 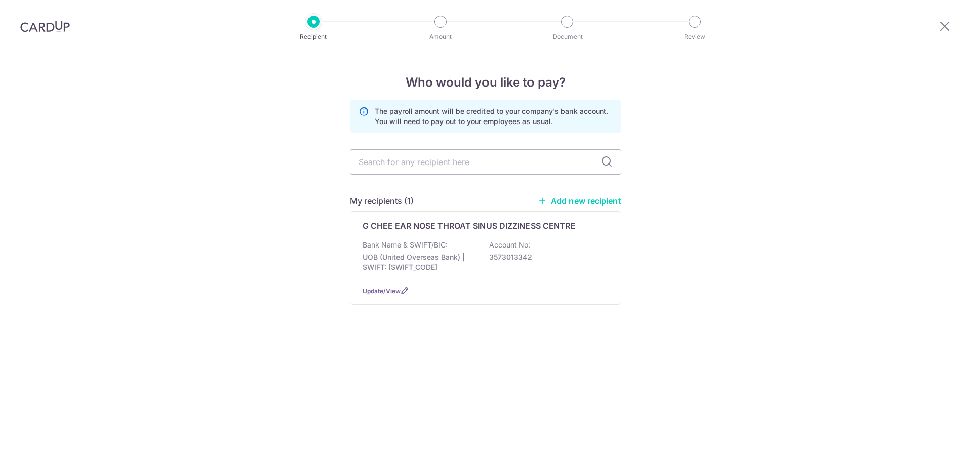 I want to click on h5: My recipients (1), so click(x=382, y=201).